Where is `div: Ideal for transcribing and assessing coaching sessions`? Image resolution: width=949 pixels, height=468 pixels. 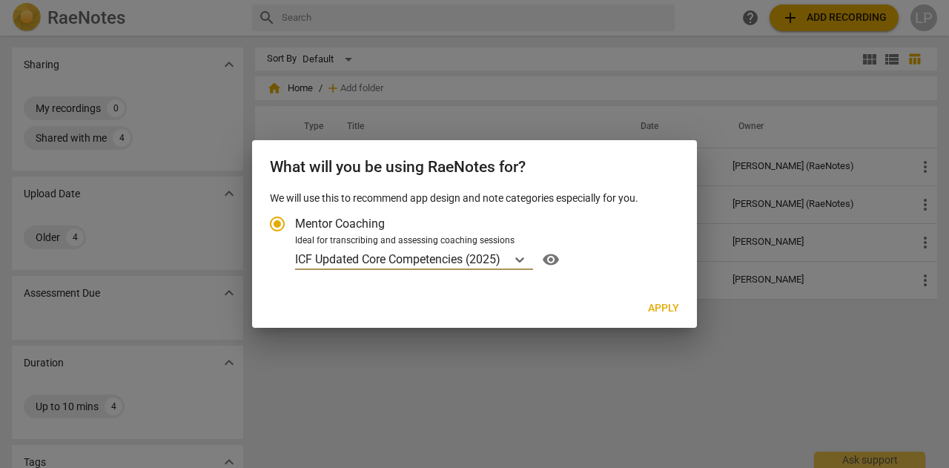 div: Ideal for transcribing and assessing coaching sessions is located at coordinates (485, 241).